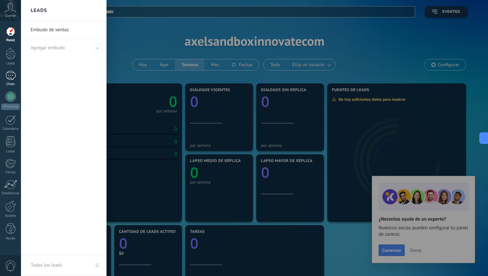 This screenshot has height=276, width=488. What do you see at coordinates (10, 107) in the screenshot?
I see `div: WhatsApp` at bounding box center [10, 107].